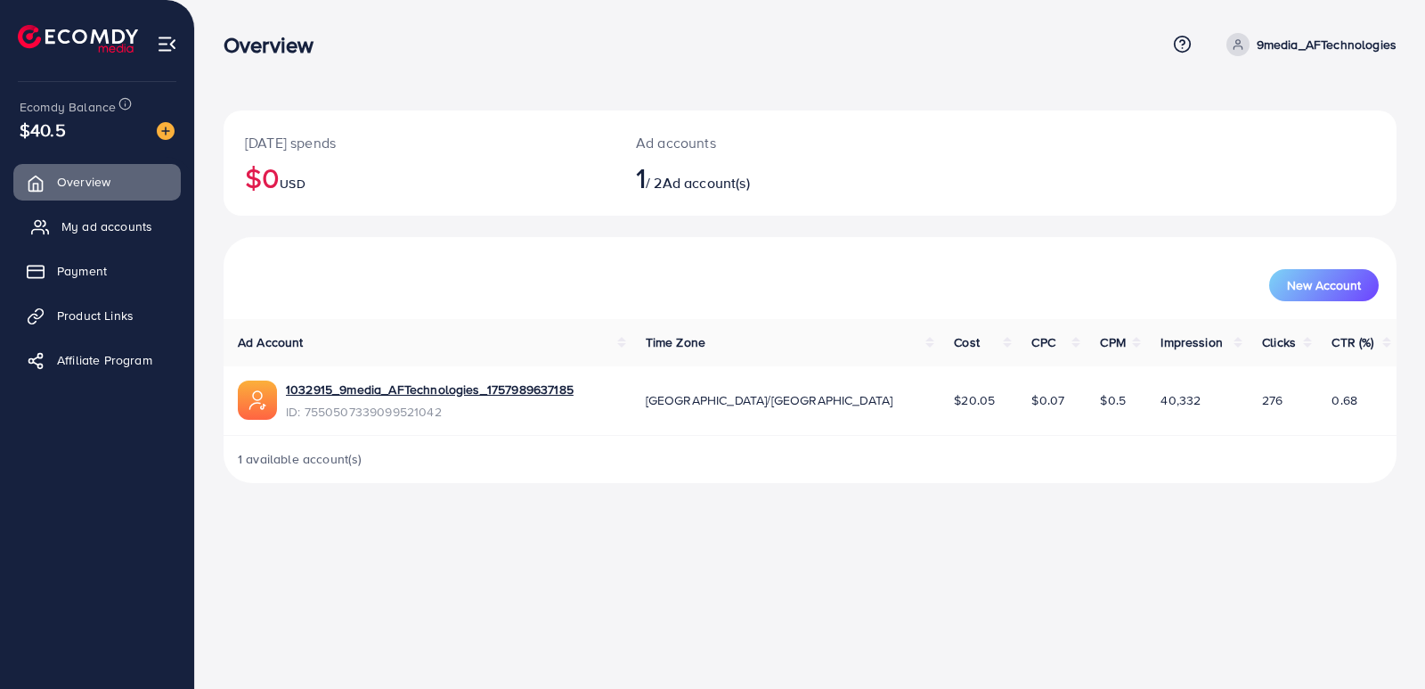  I want to click on span: CTR (%), so click(1352, 342).